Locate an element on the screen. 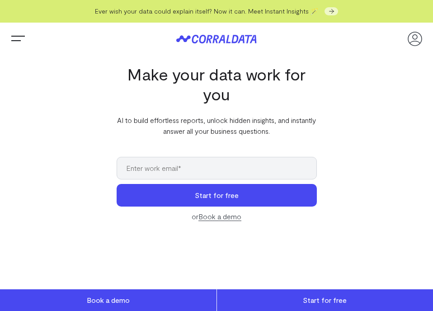 The height and width of the screenshot is (311, 433). input: Enter work email* is located at coordinates (216, 168).